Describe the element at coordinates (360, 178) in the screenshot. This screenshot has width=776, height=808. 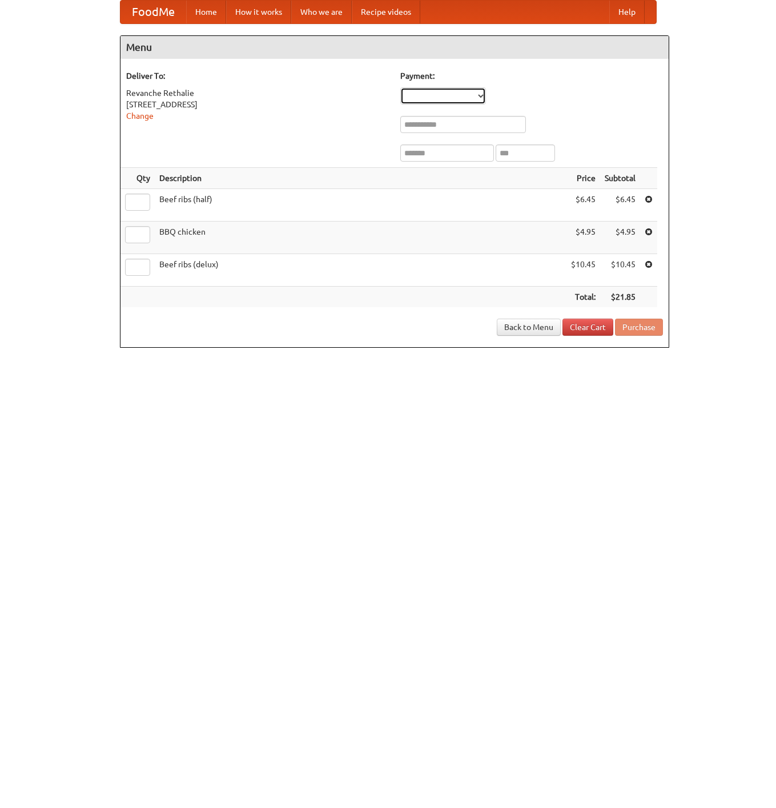
I see `th: Description` at that location.